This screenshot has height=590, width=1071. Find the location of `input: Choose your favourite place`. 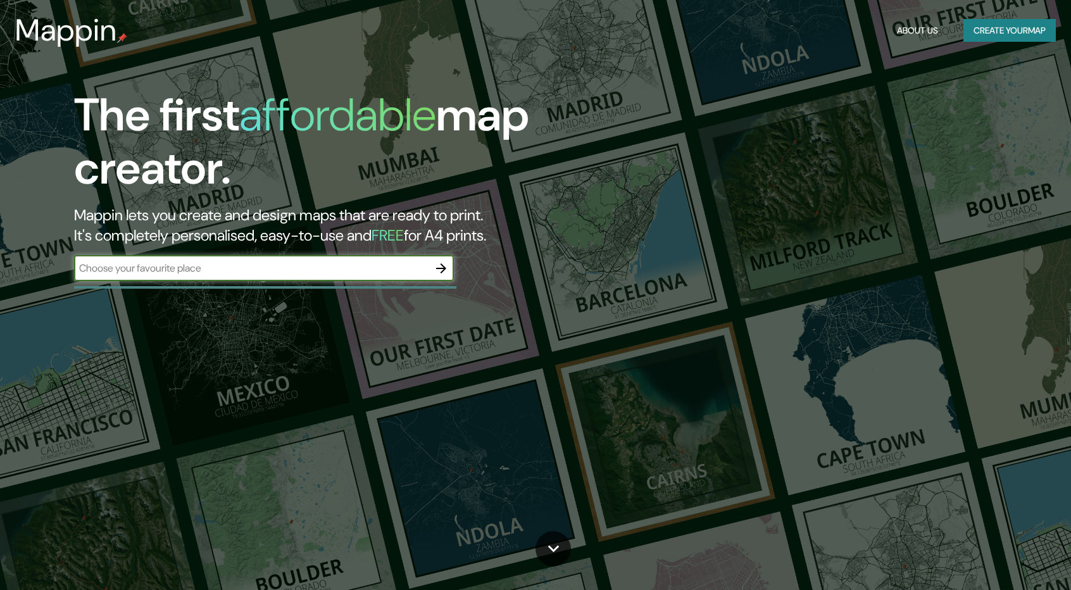

input: Choose your favourite place is located at coordinates (251, 268).